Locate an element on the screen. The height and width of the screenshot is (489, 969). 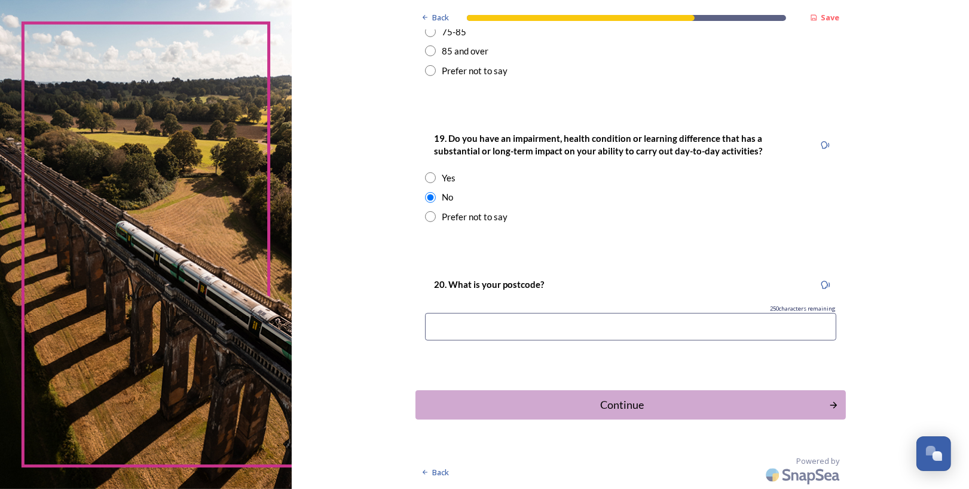
strong: 19. Do you have an impairment, health condition or learning difference that has a substantial or ... is located at coordinates (599, 144).